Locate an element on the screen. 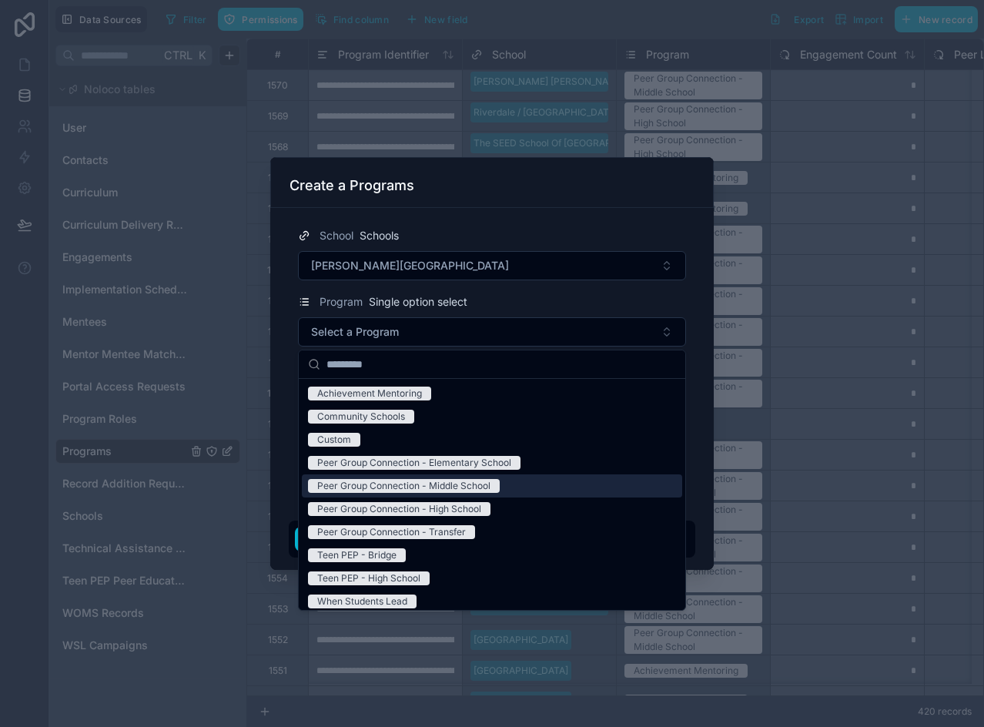 This screenshot has height=727, width=984. span: Schools is located at coordinates (379, 236).